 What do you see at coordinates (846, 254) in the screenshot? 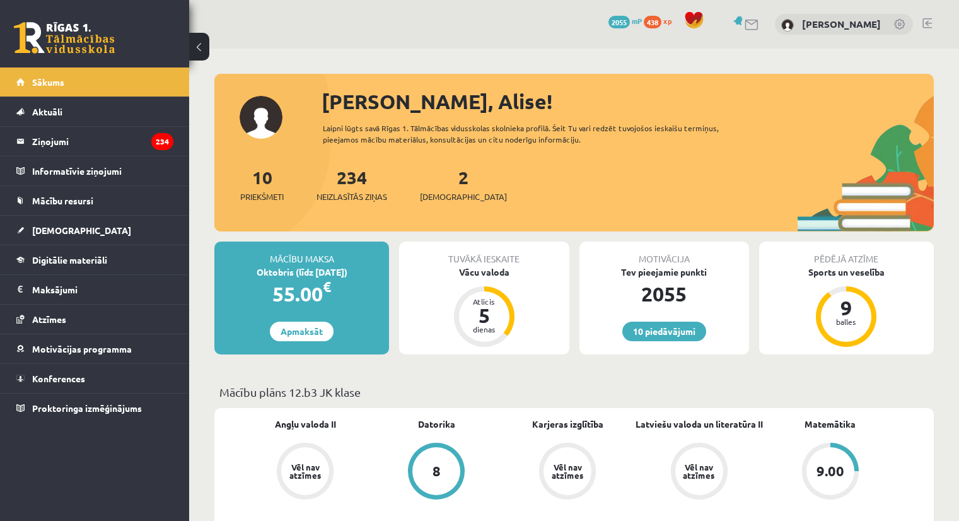
I see `div: Pēdējā atzīme` at bounding box center [846, 254].